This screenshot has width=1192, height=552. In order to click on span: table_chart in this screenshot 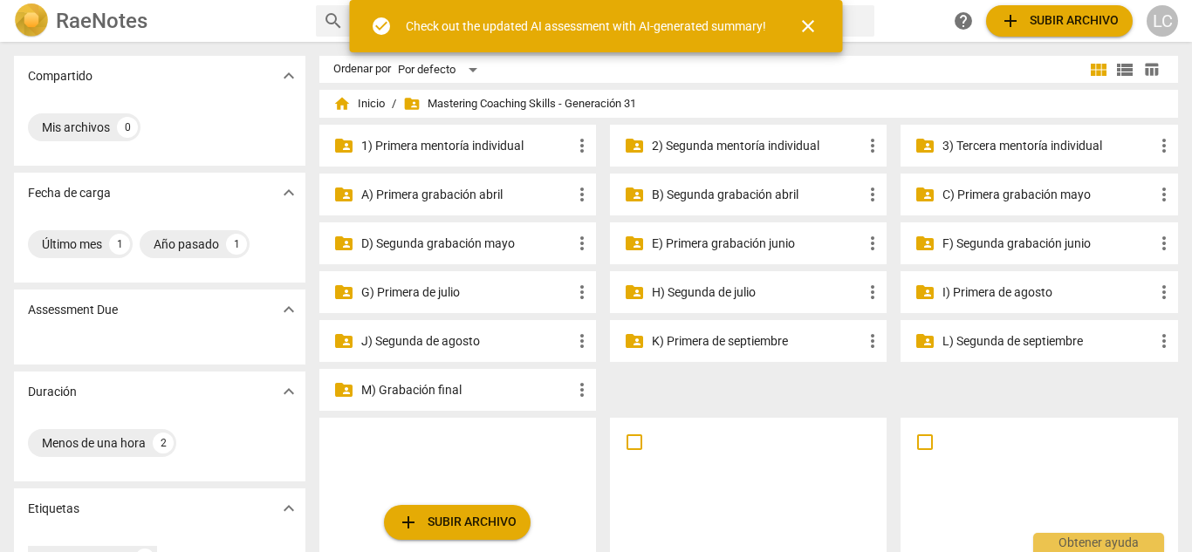, I will do `click(1151, 69)`.